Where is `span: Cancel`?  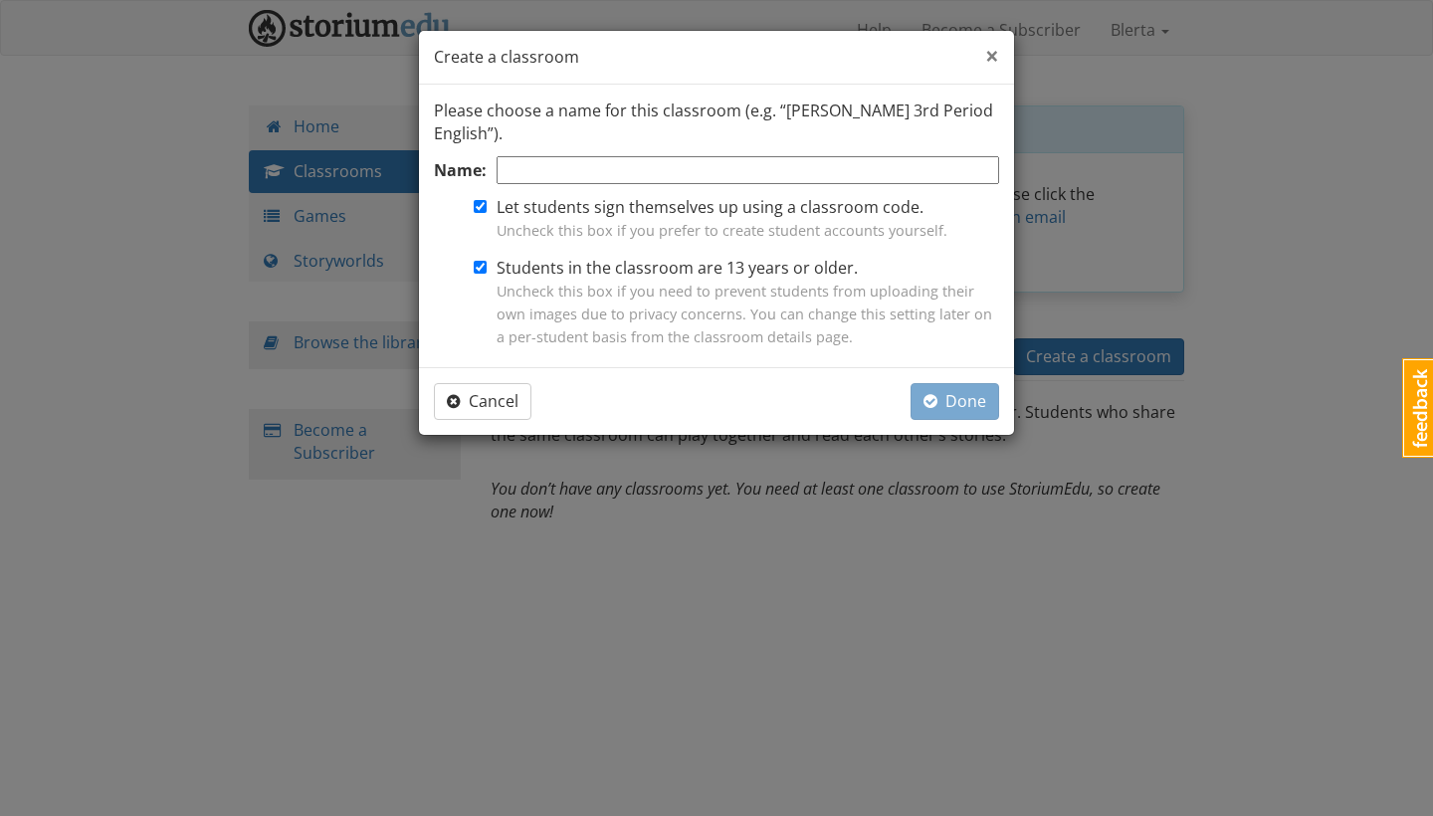 span: Cancel is located at coordinates (483, 401).